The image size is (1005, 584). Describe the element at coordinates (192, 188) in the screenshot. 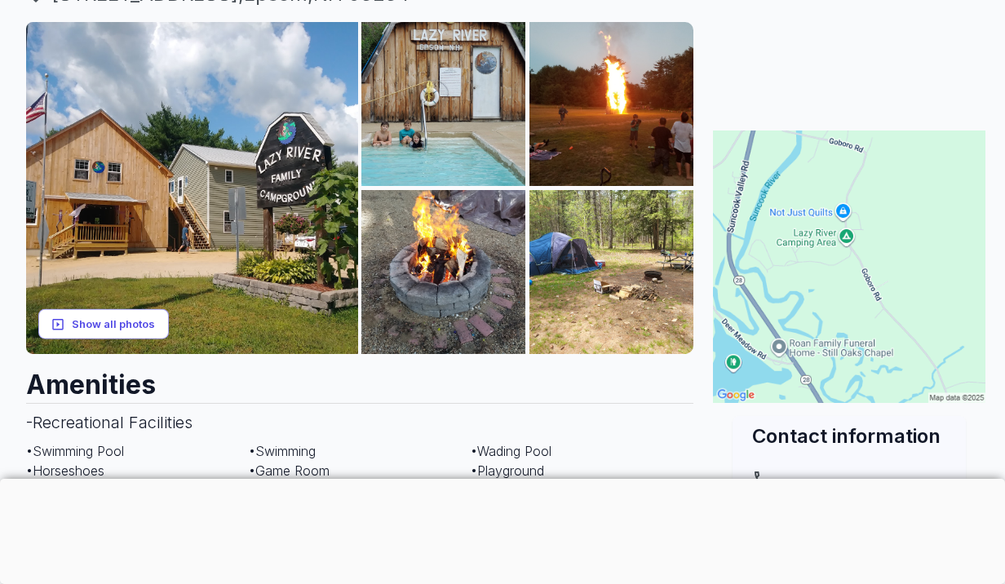

I see `img: AAcXr8qb0xq-mDTmXaWIQ9qM8CNHLAzT_yk3crFq1cfTl9zdhX-a8Tk7yyEAvNjLeQA0H4skBSijj0O33ZH9uqaBjOkc0XUh2...` at that location.